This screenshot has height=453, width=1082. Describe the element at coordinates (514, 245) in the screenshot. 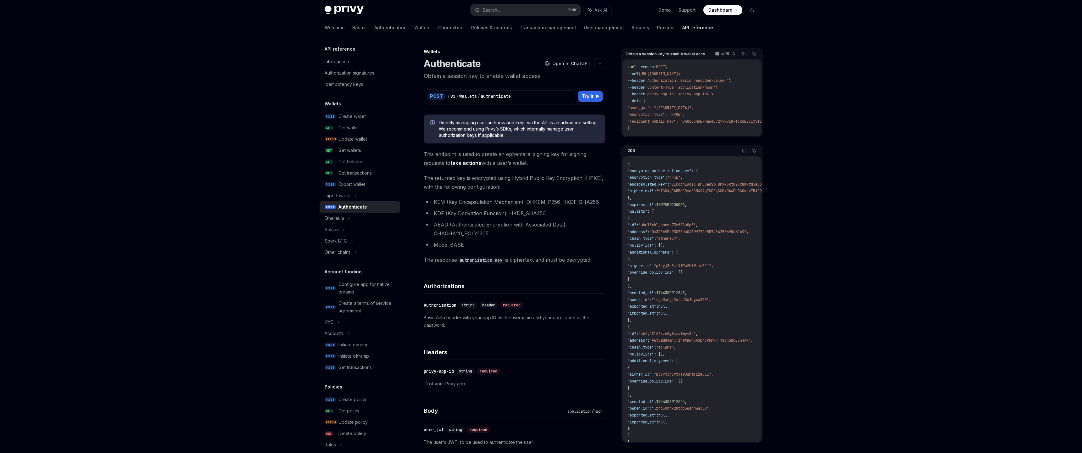

I see `li: Mode: BASE` at that location.